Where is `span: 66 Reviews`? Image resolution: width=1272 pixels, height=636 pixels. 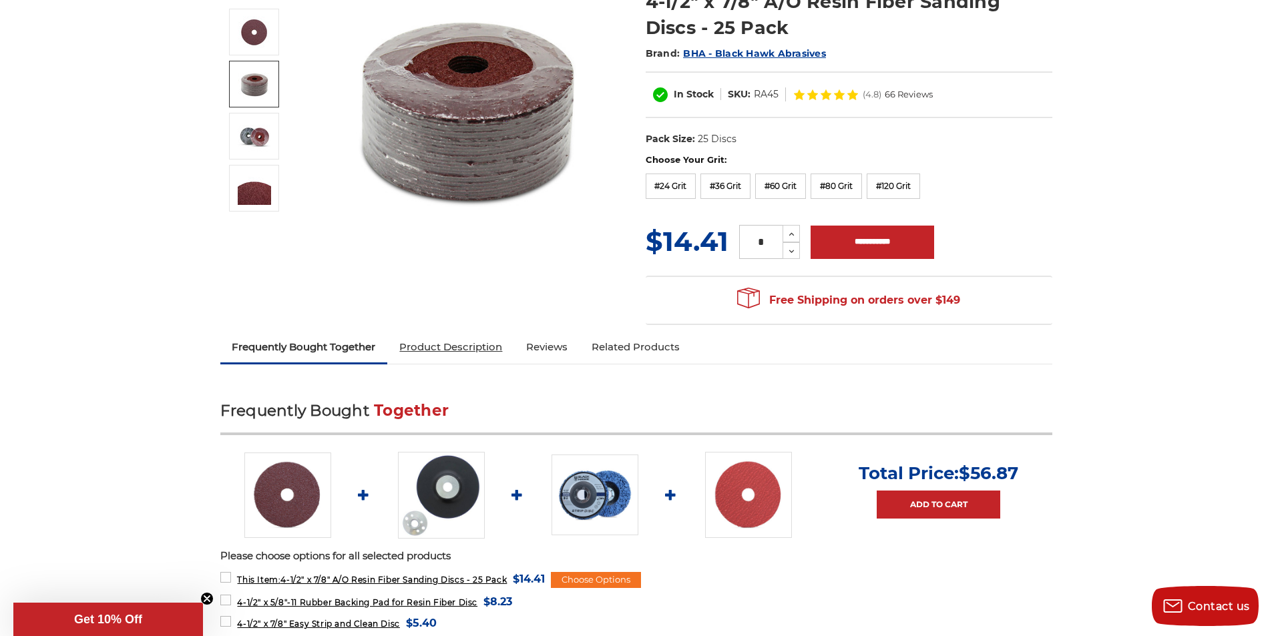 span: 66 Reviews is located at coordinates (909, 94).